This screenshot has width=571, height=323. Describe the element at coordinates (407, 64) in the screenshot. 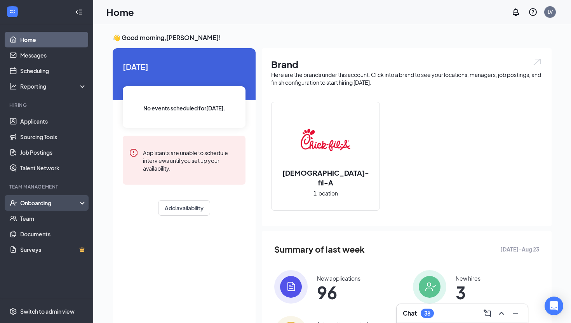

I see `h1: Brand` at that location.